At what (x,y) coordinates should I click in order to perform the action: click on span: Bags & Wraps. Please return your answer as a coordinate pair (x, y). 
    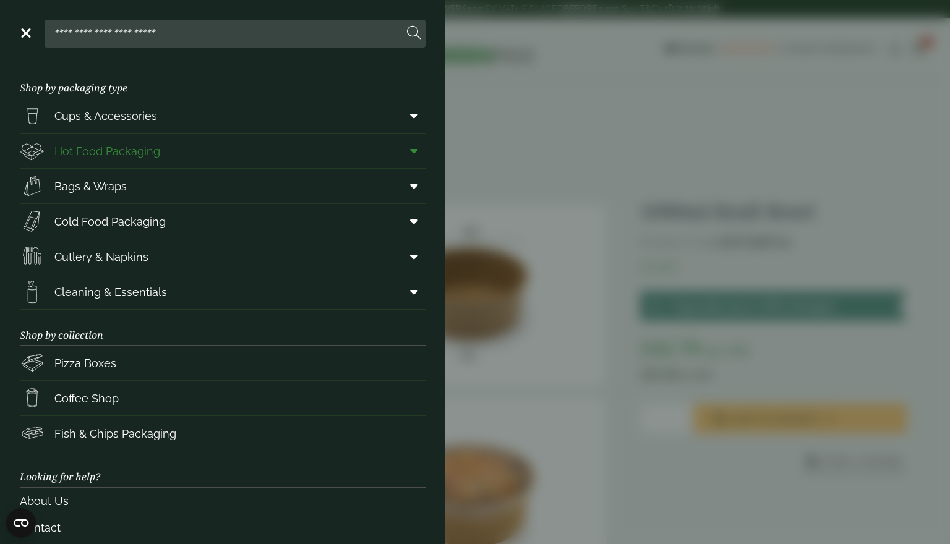
    Looking at the image, I should click on (90, 186).